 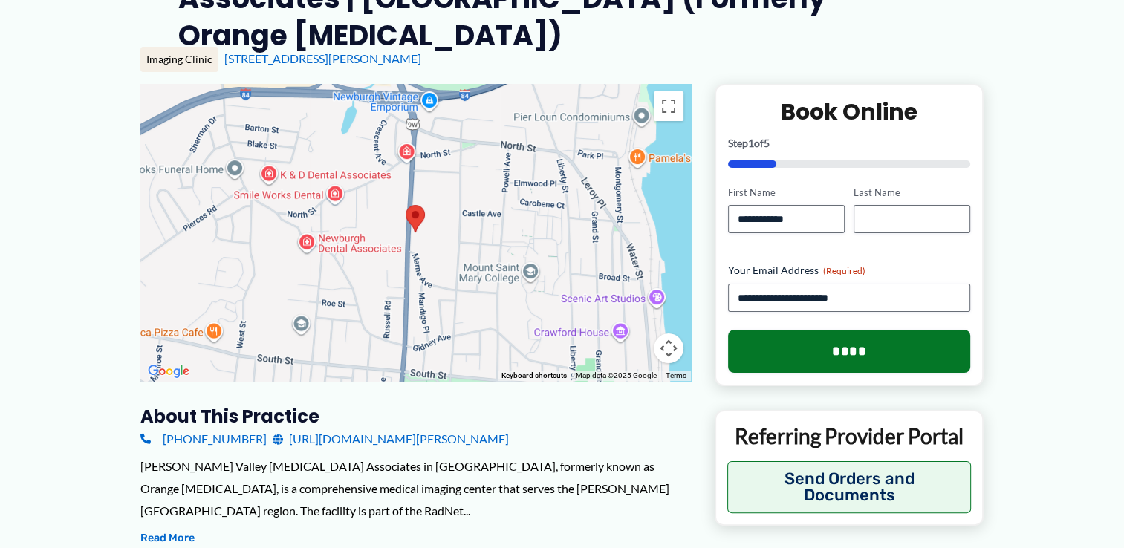 What do you see at coordinates (169, 372) in the screenshot?
I see `img: Google` at bounding box center [169, 372].